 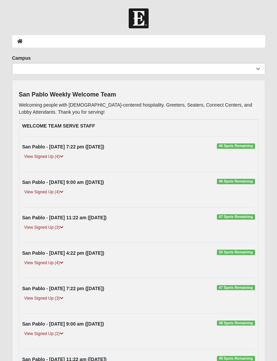 I want to click on label: Campus, so click(x=21, y=58).